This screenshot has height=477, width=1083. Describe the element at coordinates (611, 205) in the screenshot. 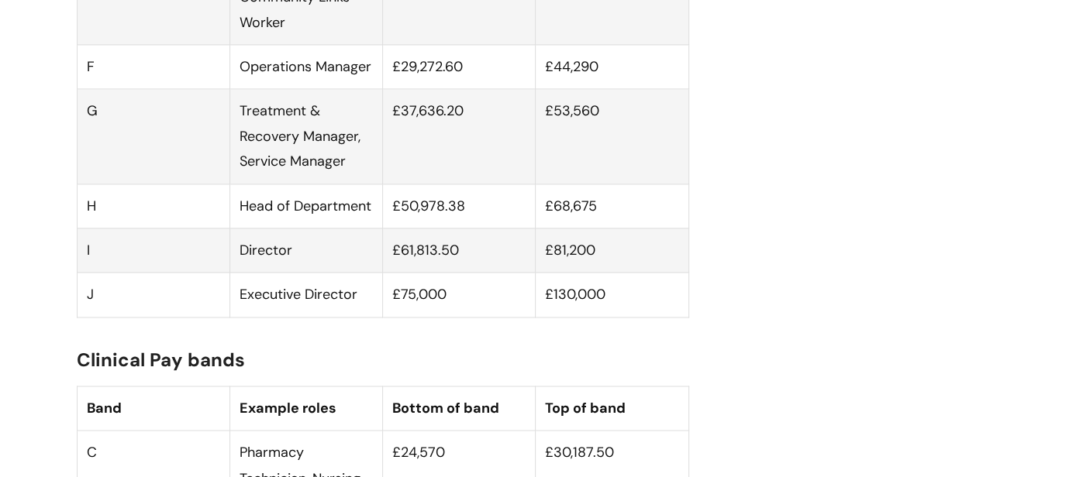

I see `td: £68,675` at that location.